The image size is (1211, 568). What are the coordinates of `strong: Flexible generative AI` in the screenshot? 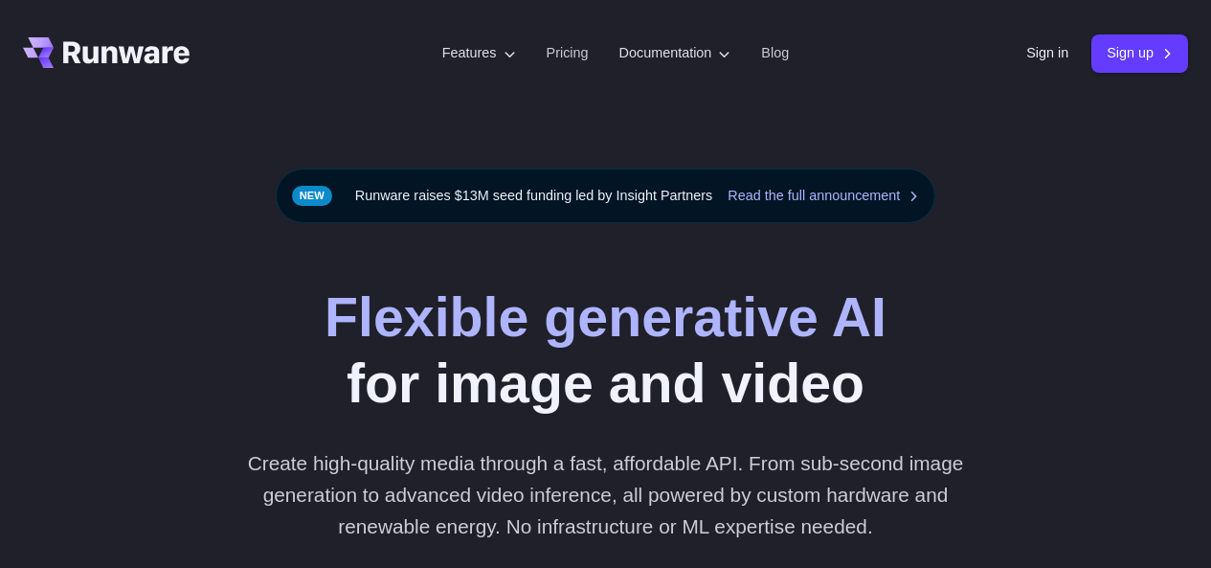 It's located at (605, 317).